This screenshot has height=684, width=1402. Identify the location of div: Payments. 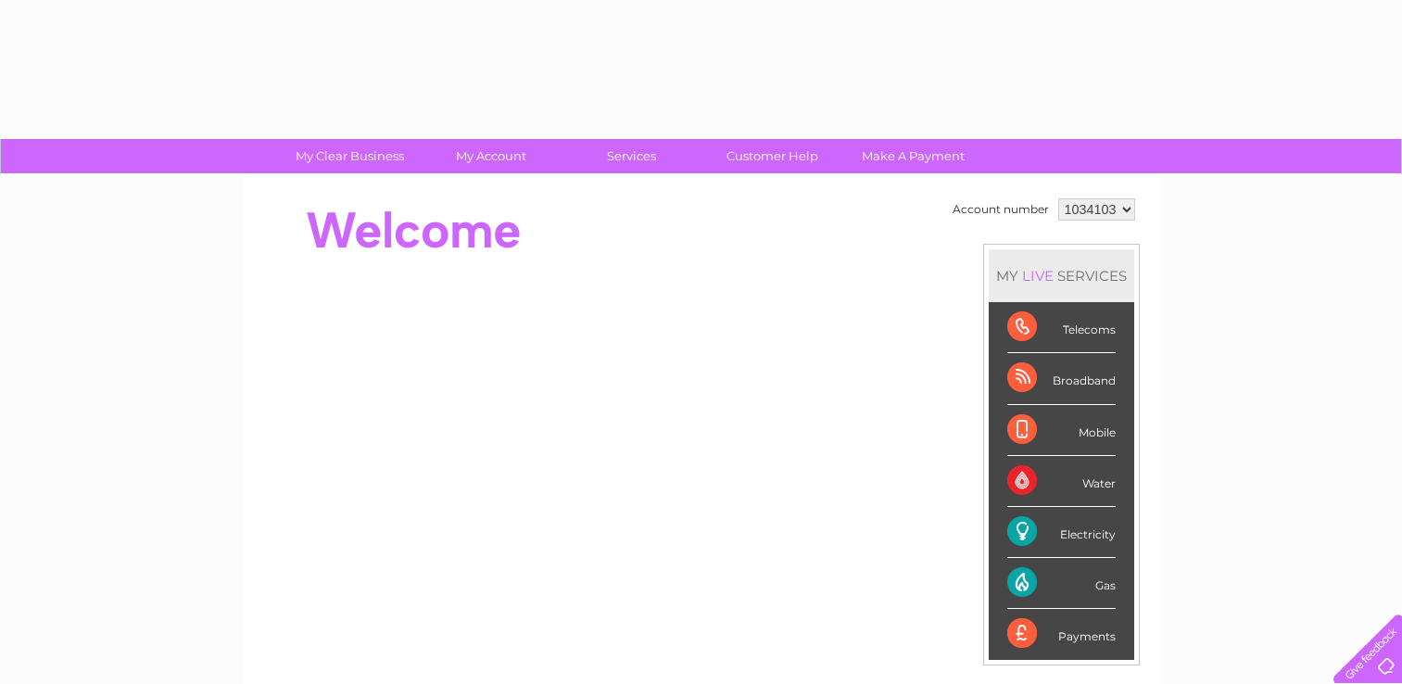
(1061, 634).